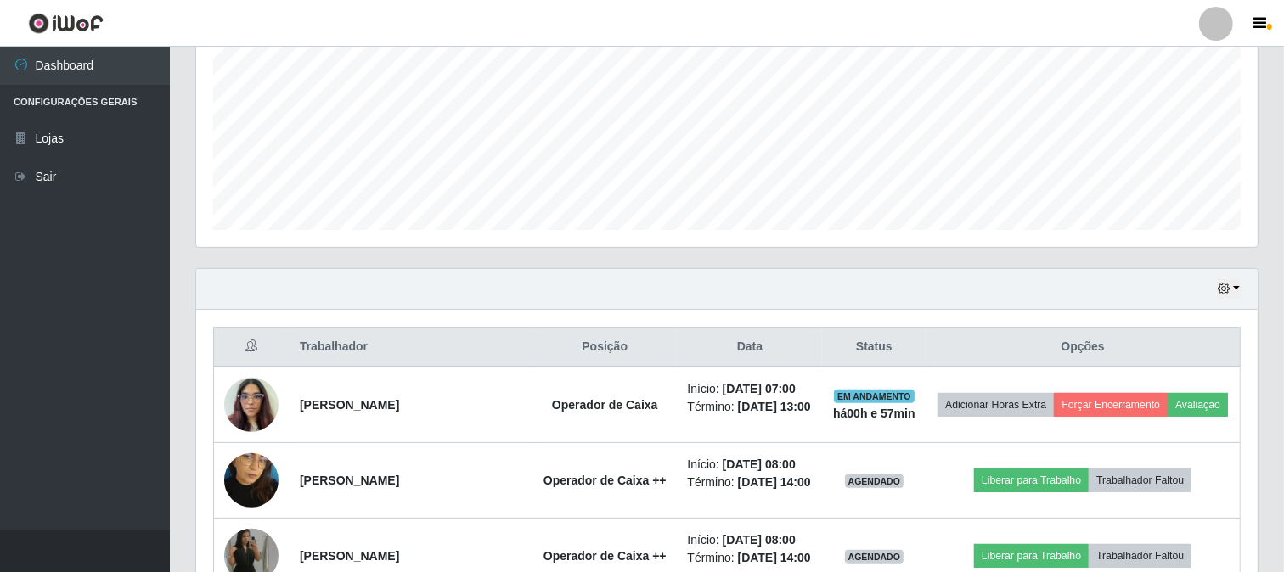 This screenshot has height=572, width=1284. What do you see at coordinates (749, 347) in the screenshot?
I see `th: Data` at bounding box center [749, 347].